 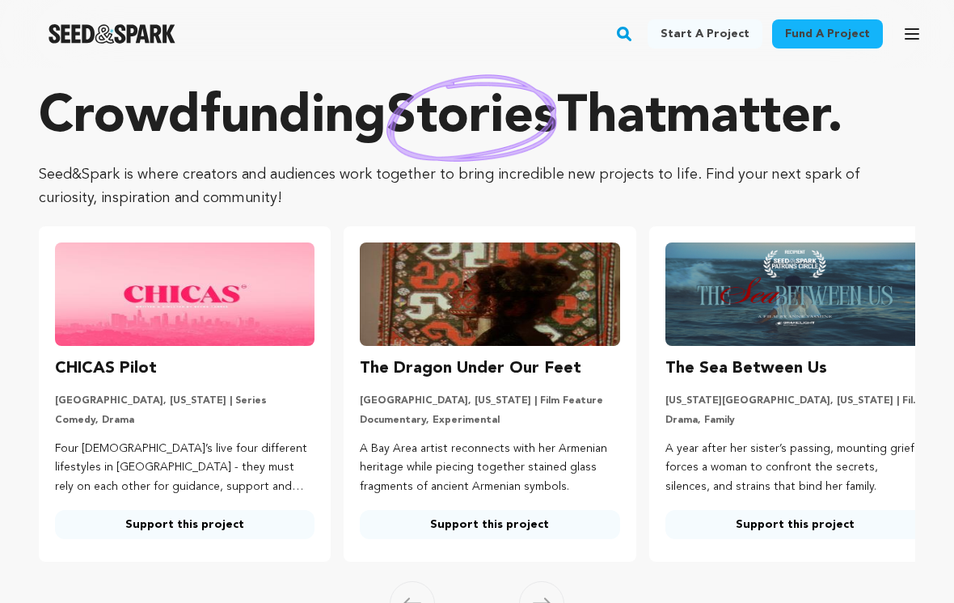 What do you see at coordinates (471, 369) in the screenshot?
I see `h3: The Dragon Under Our Feet` at bounding box center [471, 369].